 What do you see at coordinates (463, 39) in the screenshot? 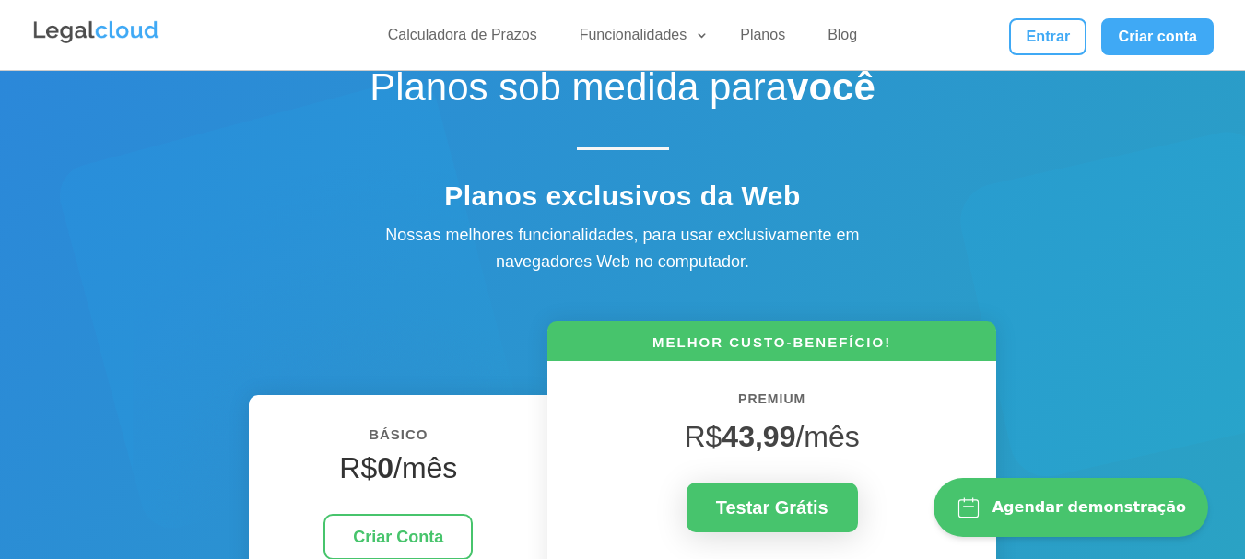
I see `a: Calculadora de Prazos` at bounding box center [463, 39].